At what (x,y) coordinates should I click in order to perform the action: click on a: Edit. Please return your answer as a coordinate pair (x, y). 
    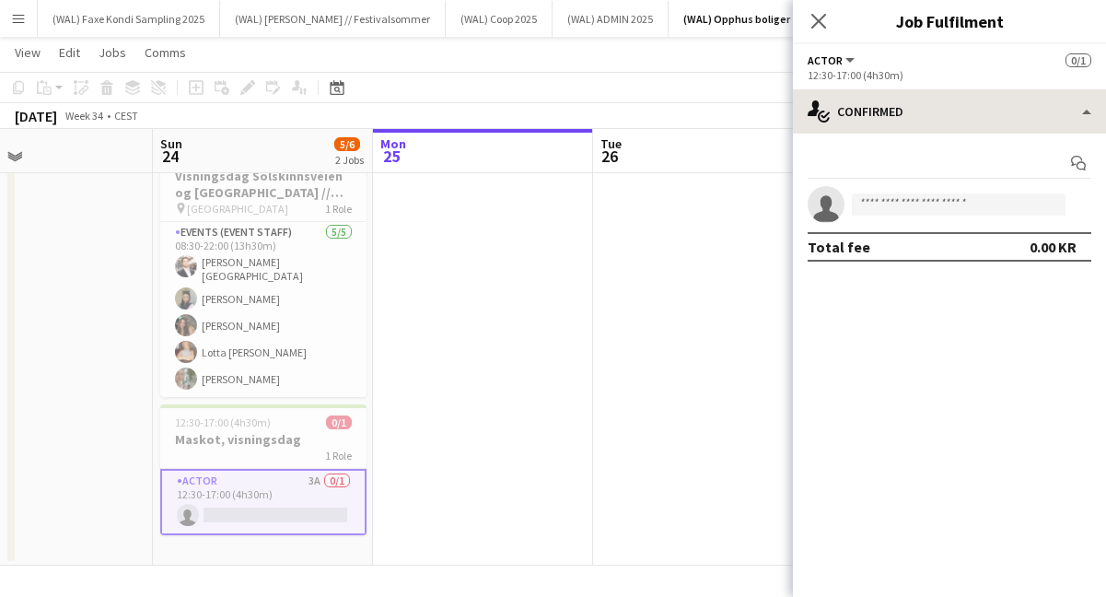
    Looking at the image, I should click on (69, 52).